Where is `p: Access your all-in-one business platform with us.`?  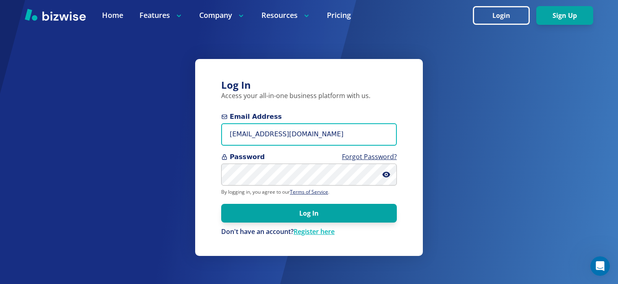
p: Access your all-in-one business platform with us. is located at coordinates (309, 96).